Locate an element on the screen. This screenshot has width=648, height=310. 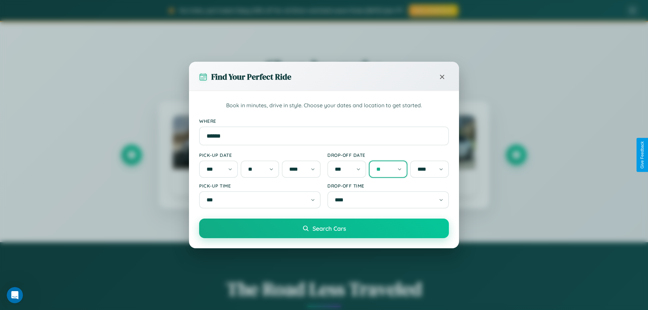
button: Search Cars is located at coordinates (324, 229).